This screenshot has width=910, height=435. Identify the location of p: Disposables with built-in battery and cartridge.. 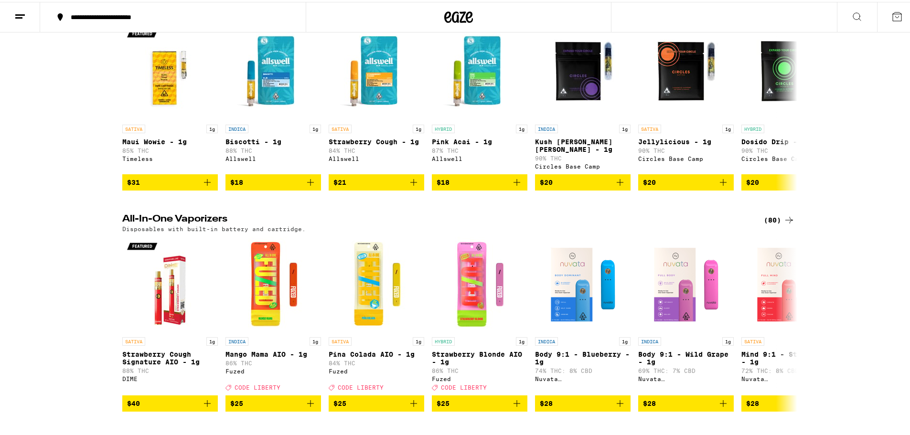
(214, 227).